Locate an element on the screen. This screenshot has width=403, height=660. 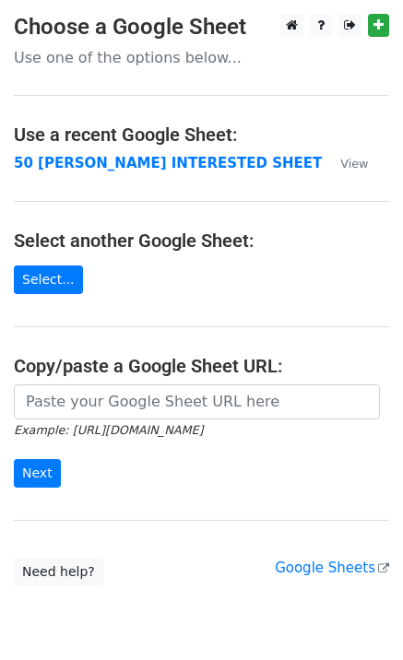
a: Need help? is located at coordinates (58, 572).